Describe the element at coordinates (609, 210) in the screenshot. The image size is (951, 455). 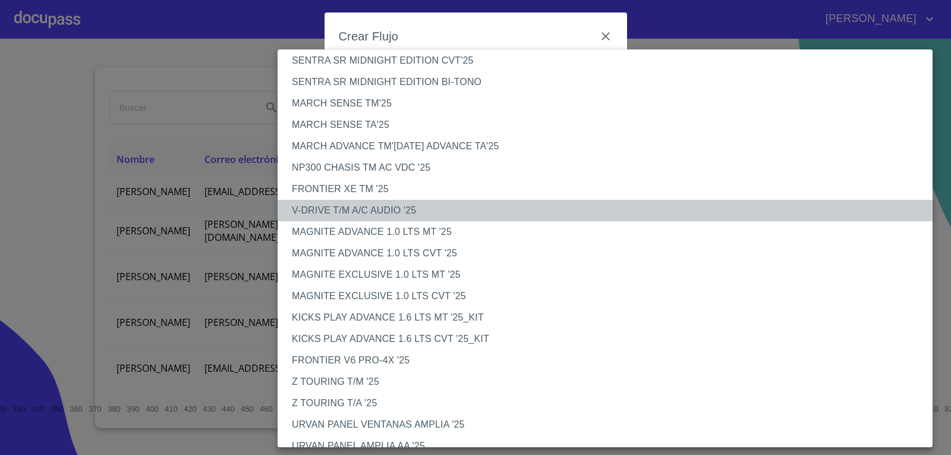
I see `li: V-DRIVE T/M A/C AUDIO '25` at that location.